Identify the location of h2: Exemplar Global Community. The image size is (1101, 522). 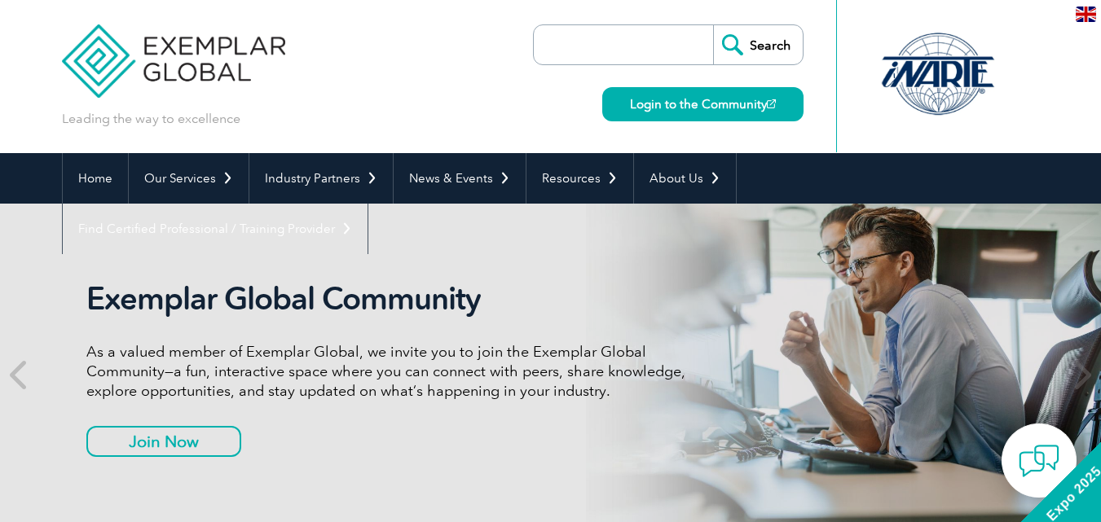
(392, 299).